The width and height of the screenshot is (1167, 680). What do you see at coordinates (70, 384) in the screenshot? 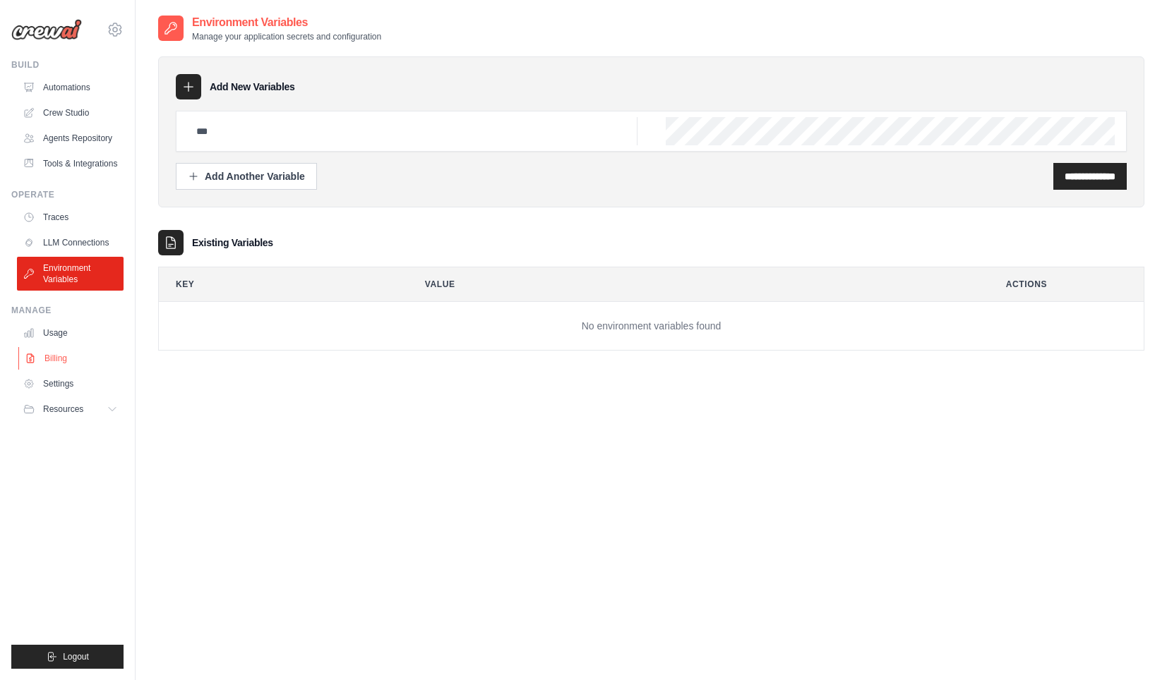
I see `a: Settings` at bounding box center [70, 384].